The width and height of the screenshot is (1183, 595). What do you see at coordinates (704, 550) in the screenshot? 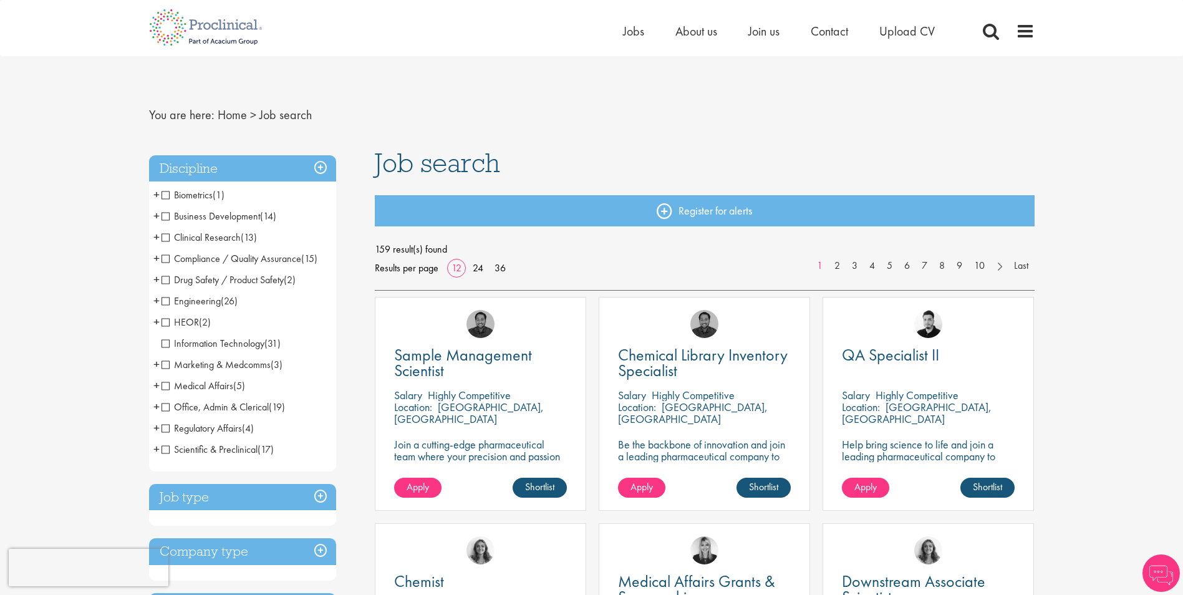
I see `a: Janelle Jones` at bounding box center [704, 550].